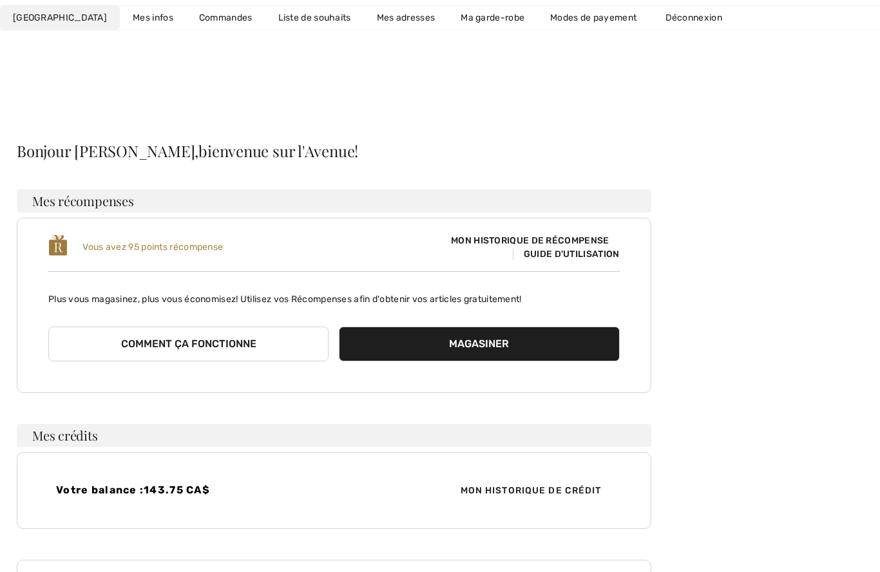 This screenshot has width=880, height=572. I want to click on button: Magasiner, so click(479, 344).